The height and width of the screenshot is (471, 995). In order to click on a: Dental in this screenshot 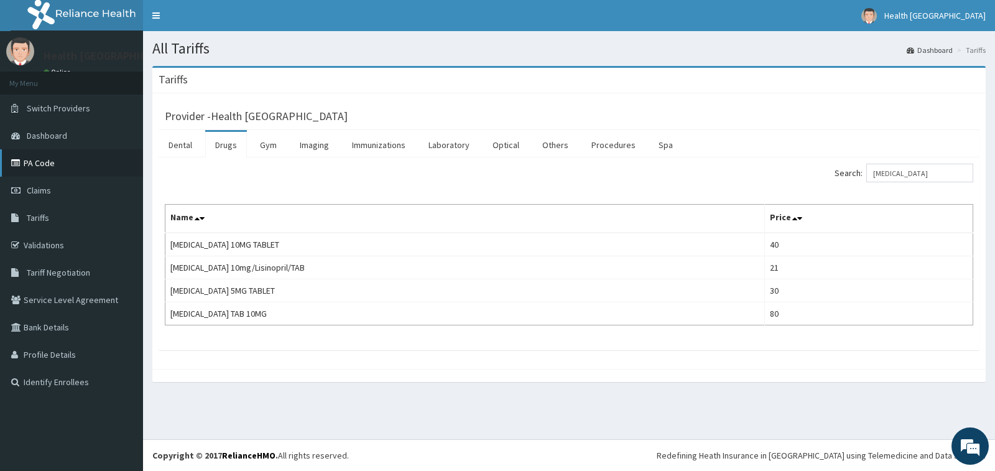, I will do `click(180, 145)`.